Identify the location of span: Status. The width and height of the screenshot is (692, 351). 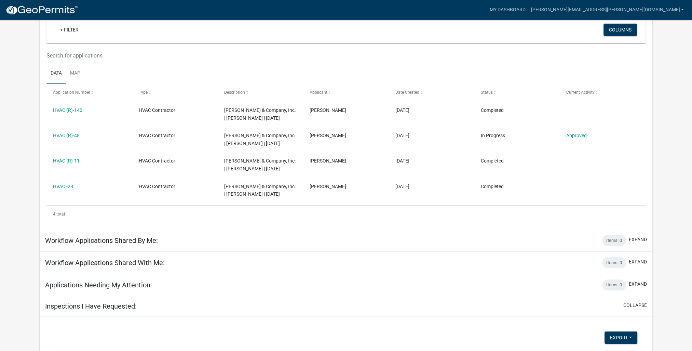
(487, 92).